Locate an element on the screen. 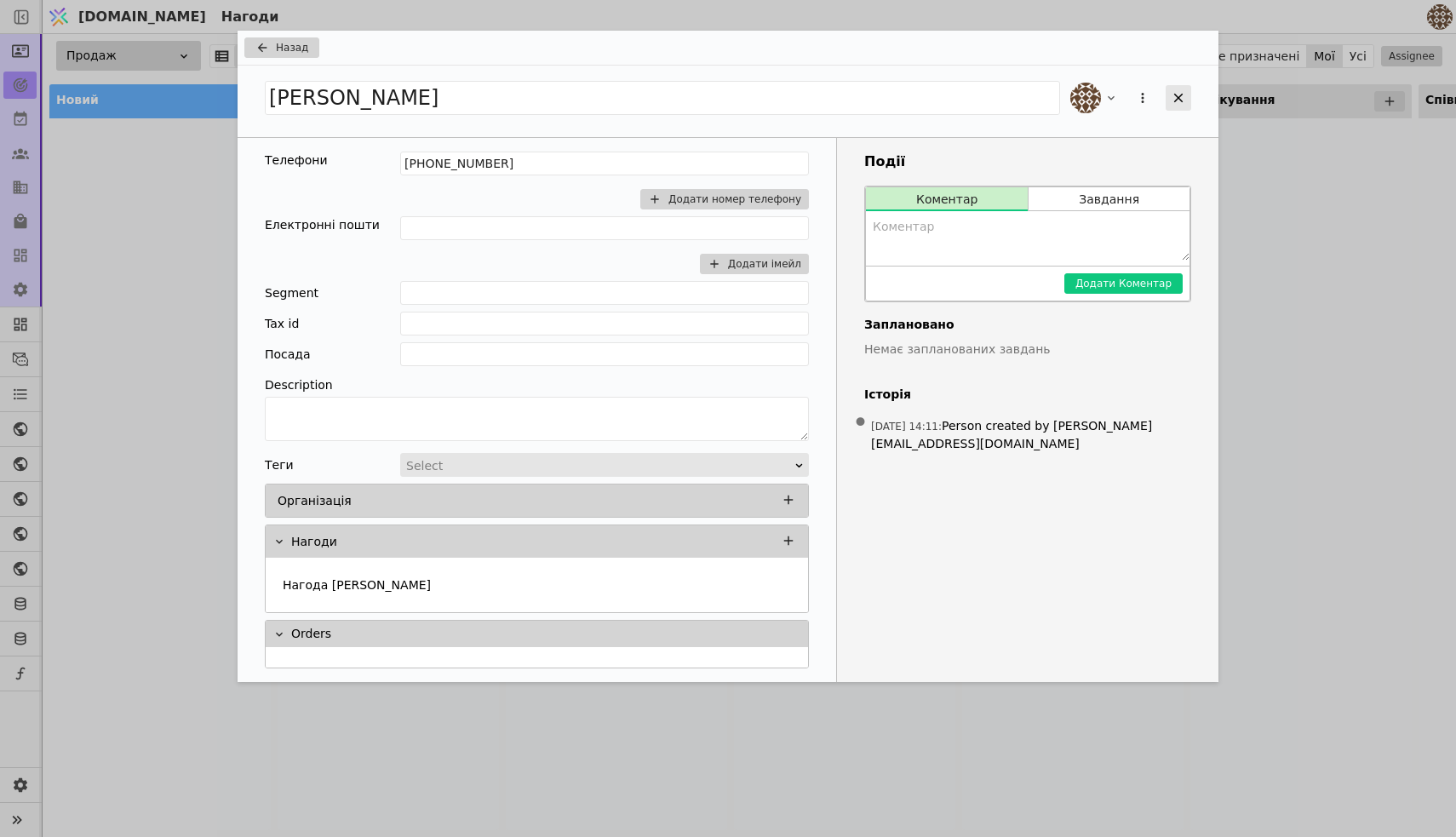  button: Додати імейл is located at coordinates (754, 264).